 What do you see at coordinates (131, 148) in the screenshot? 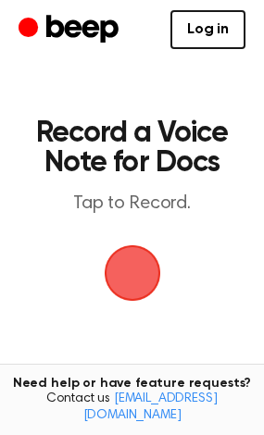
I see `h1: Record a Voice Note for Docs` at bounding box center [131, 148].